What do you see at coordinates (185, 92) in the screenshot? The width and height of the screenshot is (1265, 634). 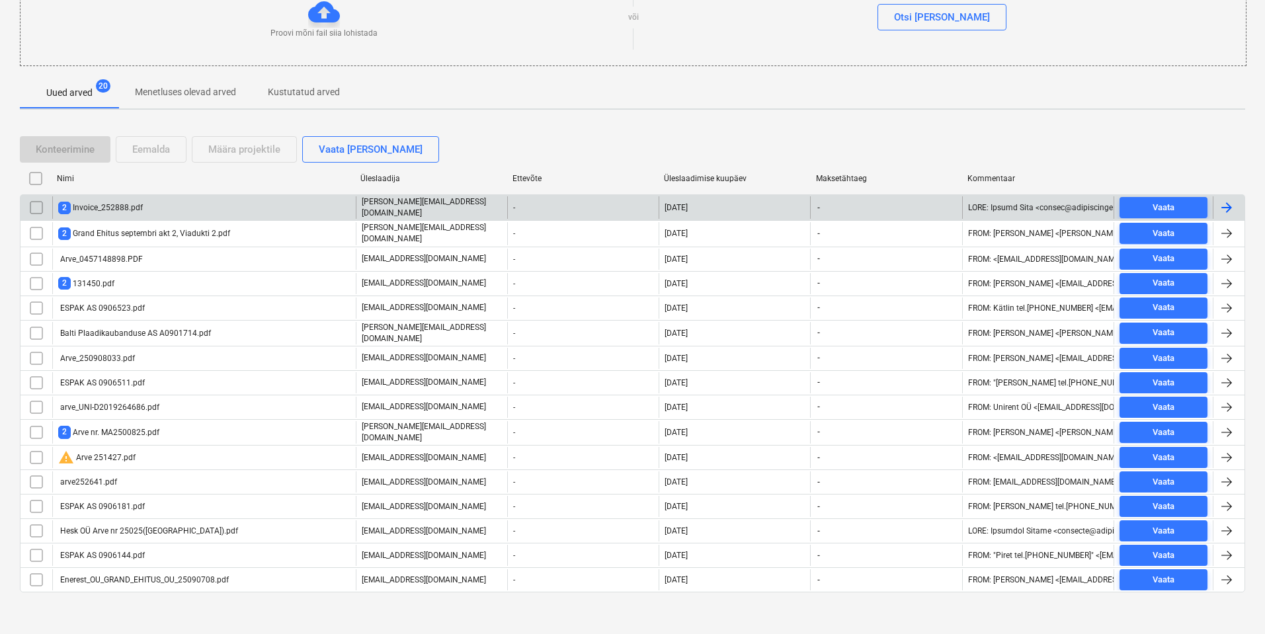 I see `p: Menetluses olevad arved` at bounding box center [185, 92].